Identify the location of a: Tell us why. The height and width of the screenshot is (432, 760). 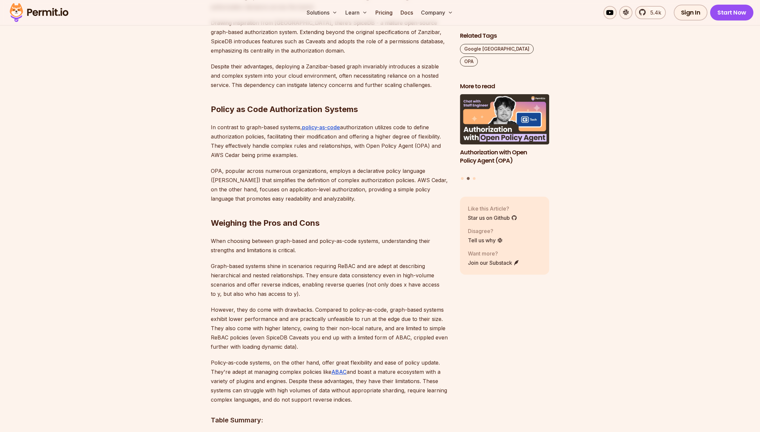
(485, 240).